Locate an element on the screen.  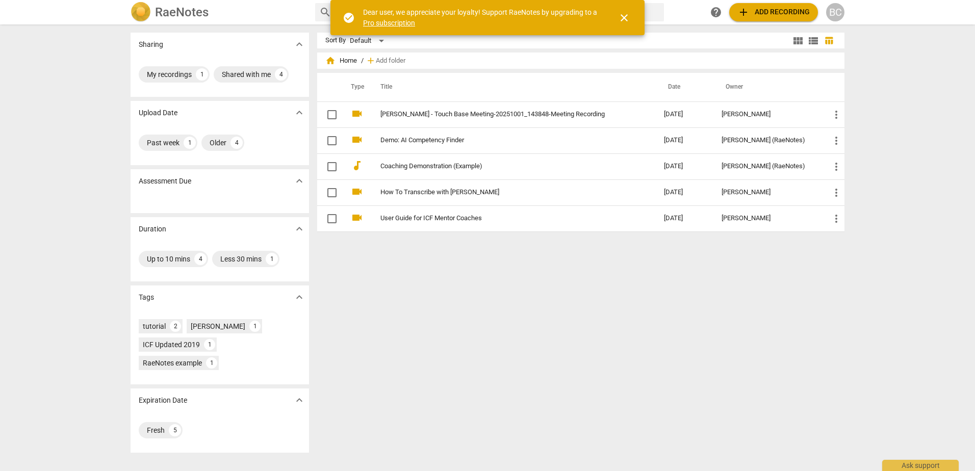
span: search is located at coordinates (325, 12).